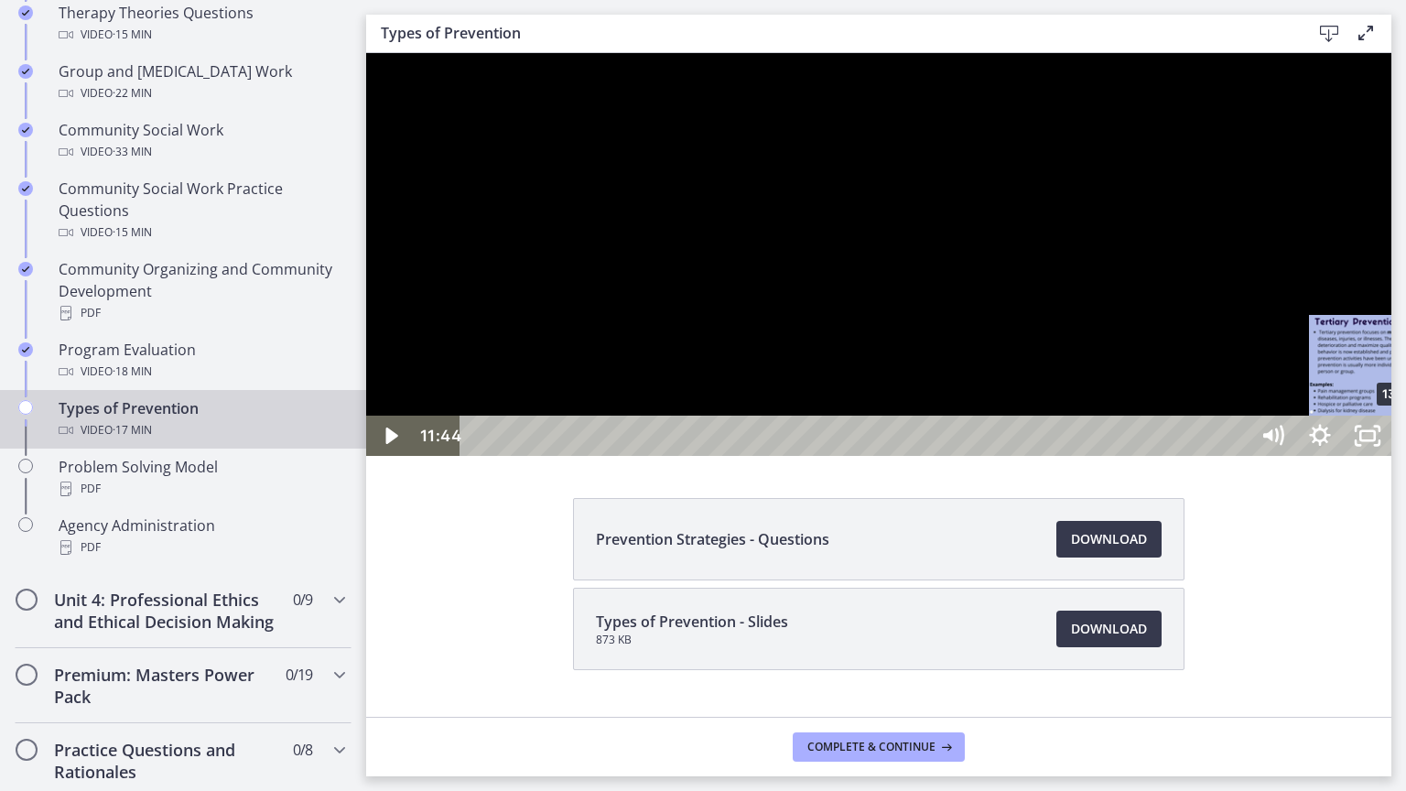 Image resolution: width=1406 pixels, height=791 pixels. I want to click on div: Playbar, so click(491, 383).